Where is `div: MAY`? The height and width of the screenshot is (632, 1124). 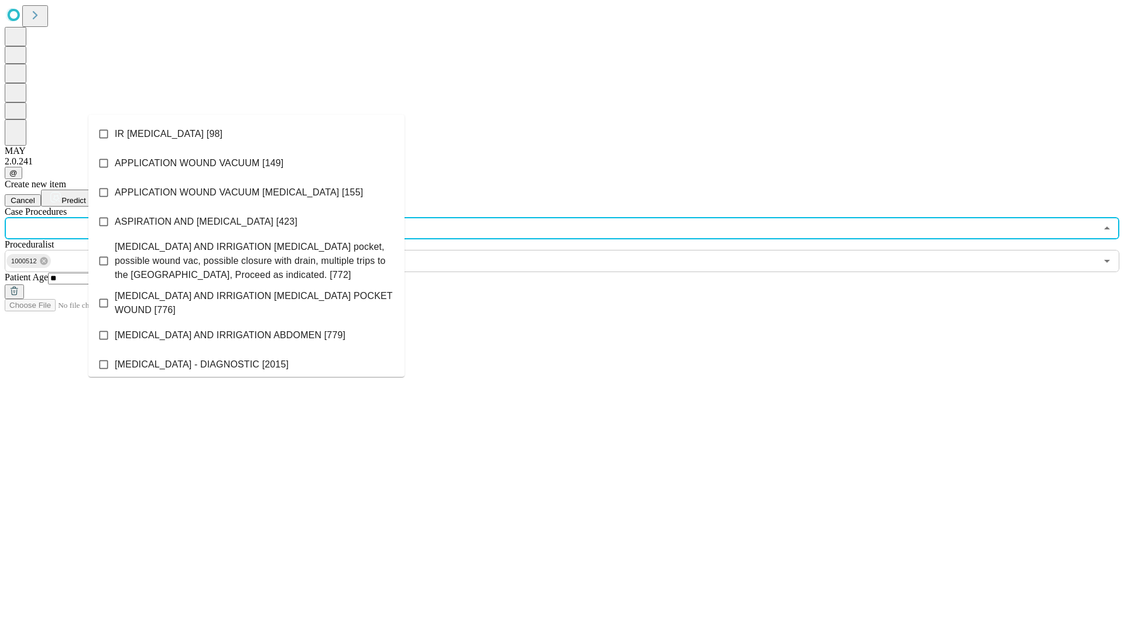
div: MAY is located at coordinates (562, 151).